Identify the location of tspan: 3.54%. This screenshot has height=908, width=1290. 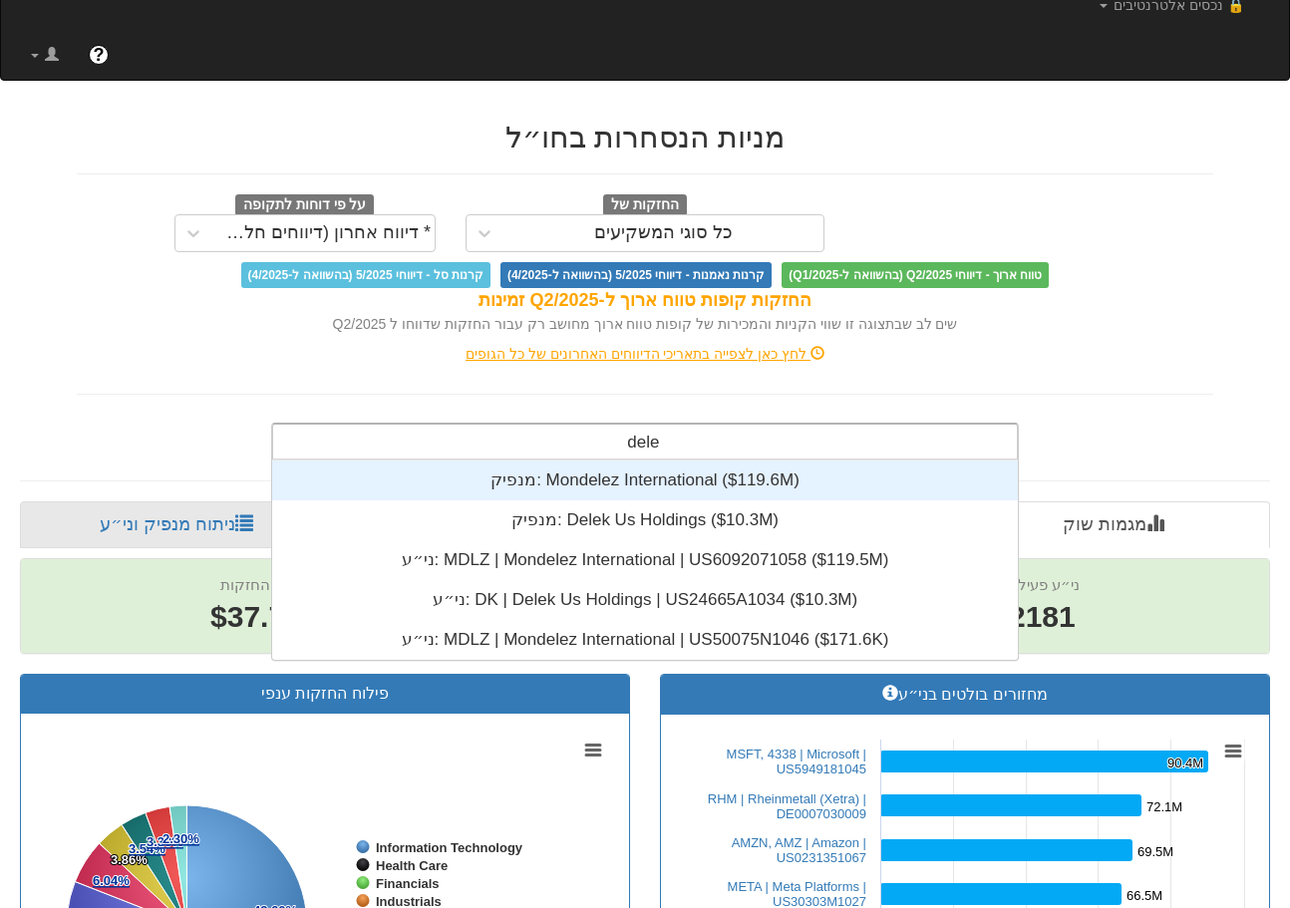
(147, 848).